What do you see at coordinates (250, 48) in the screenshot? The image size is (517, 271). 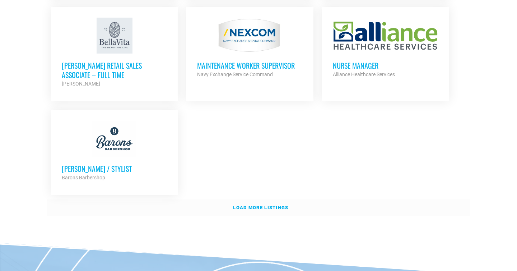 I see `a: MAINTENANCE WORKER SUPERVISOR Navy Exchange Service Command` at bounding box center [250, 48].